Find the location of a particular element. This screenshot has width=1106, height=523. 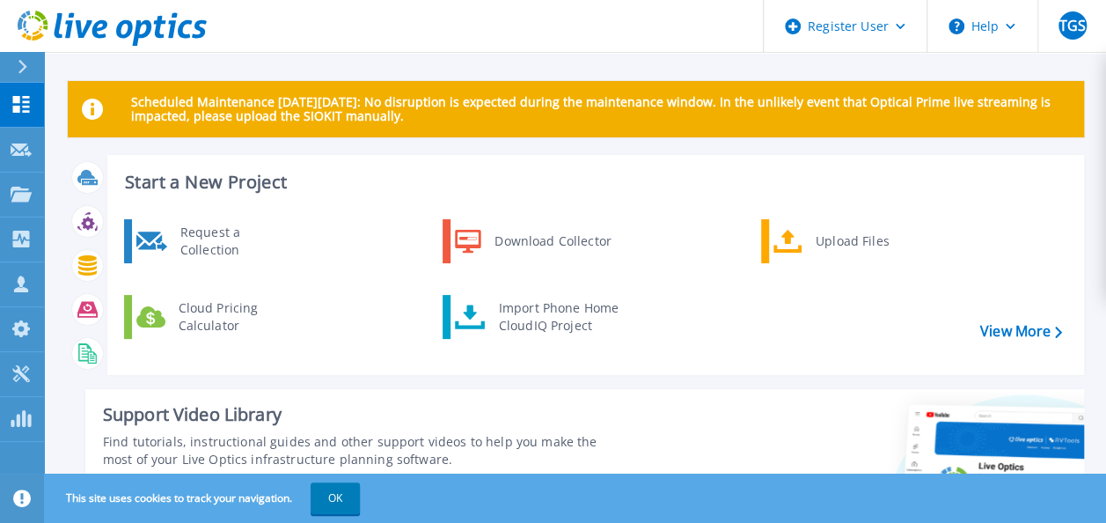

div: Find tutorials, instructional guides and other support videos to help you make the most of your L... is located at coordinates (362, 450).